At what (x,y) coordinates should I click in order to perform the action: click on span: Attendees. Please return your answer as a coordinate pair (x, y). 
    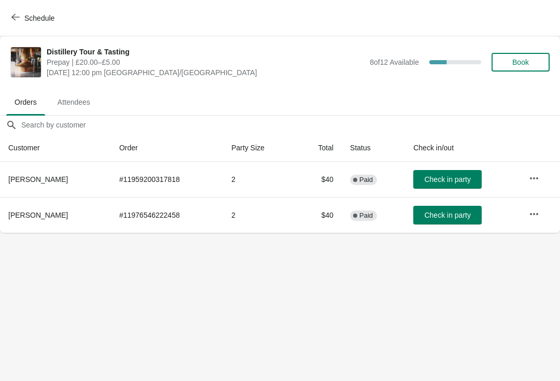
    Looking at the image, I should click on (74, 102).